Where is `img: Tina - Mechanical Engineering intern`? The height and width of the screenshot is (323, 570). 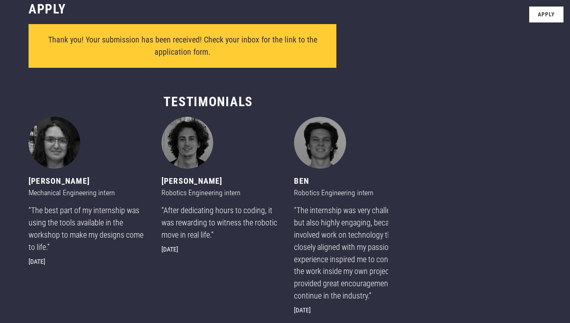 img: Tina - Mechanical Engineering intern is located at coordinates (54, 142).